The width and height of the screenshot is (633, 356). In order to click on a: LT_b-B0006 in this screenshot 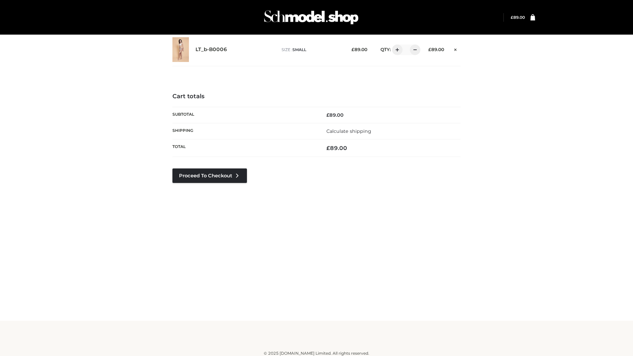, I will do `click(211, 49)`.